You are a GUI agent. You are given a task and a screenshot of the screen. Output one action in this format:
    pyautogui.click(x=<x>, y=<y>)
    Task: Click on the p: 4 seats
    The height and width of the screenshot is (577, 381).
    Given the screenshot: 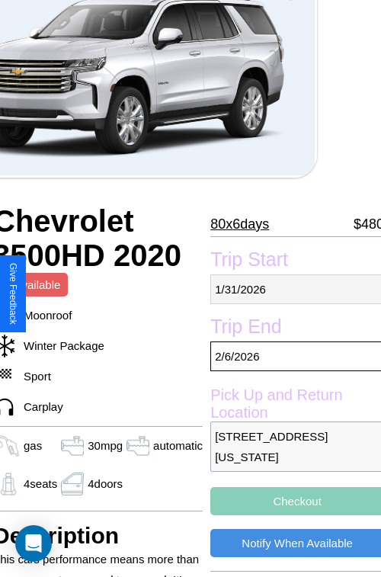 What is the action you would take?
    pyautogui.click(x=40, y=483)
    